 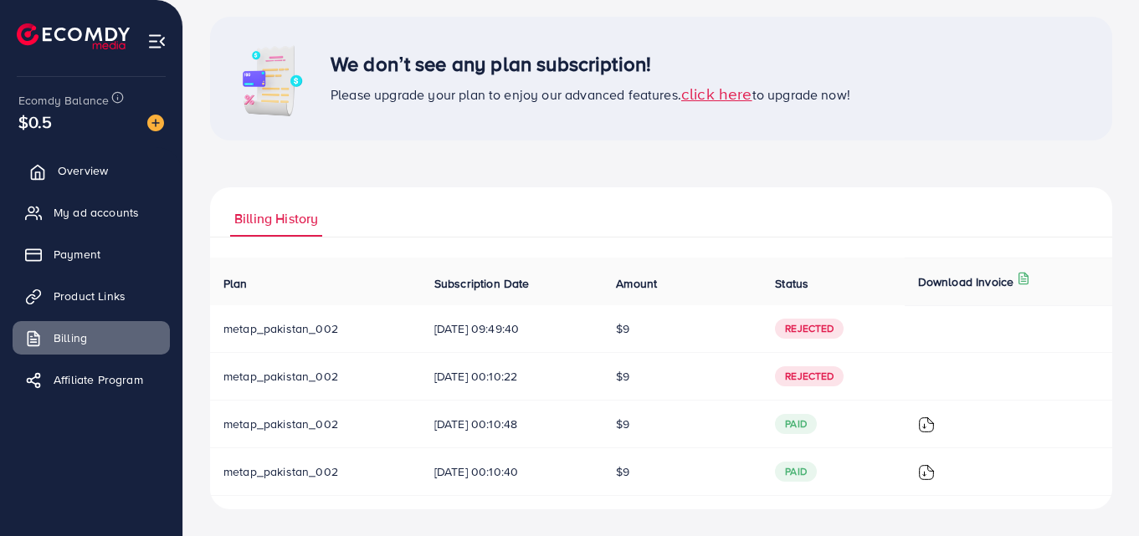 I want to click on a: logo, so click(x=73, y=36).